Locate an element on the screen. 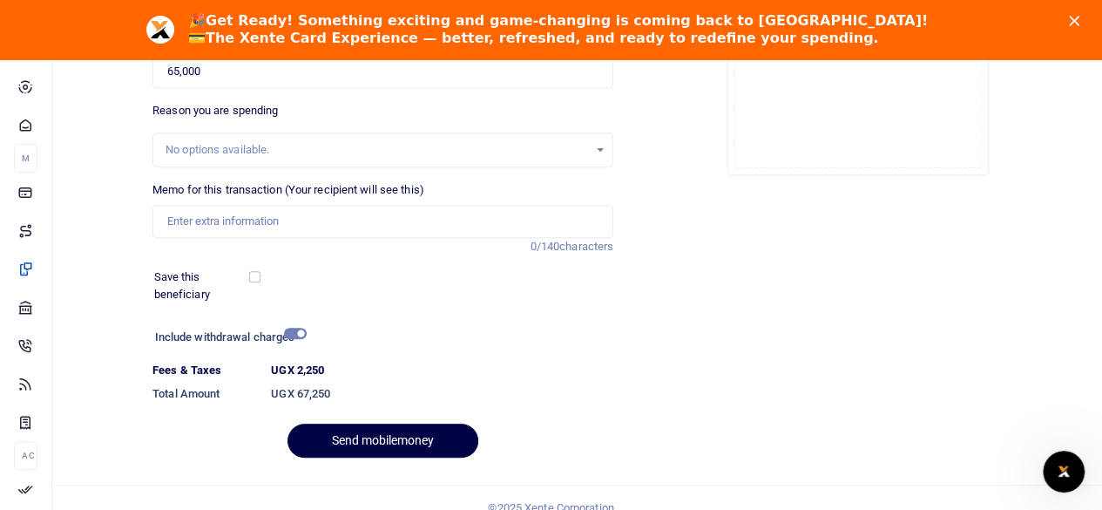  div: Close is located at coordinates (1078, 21).